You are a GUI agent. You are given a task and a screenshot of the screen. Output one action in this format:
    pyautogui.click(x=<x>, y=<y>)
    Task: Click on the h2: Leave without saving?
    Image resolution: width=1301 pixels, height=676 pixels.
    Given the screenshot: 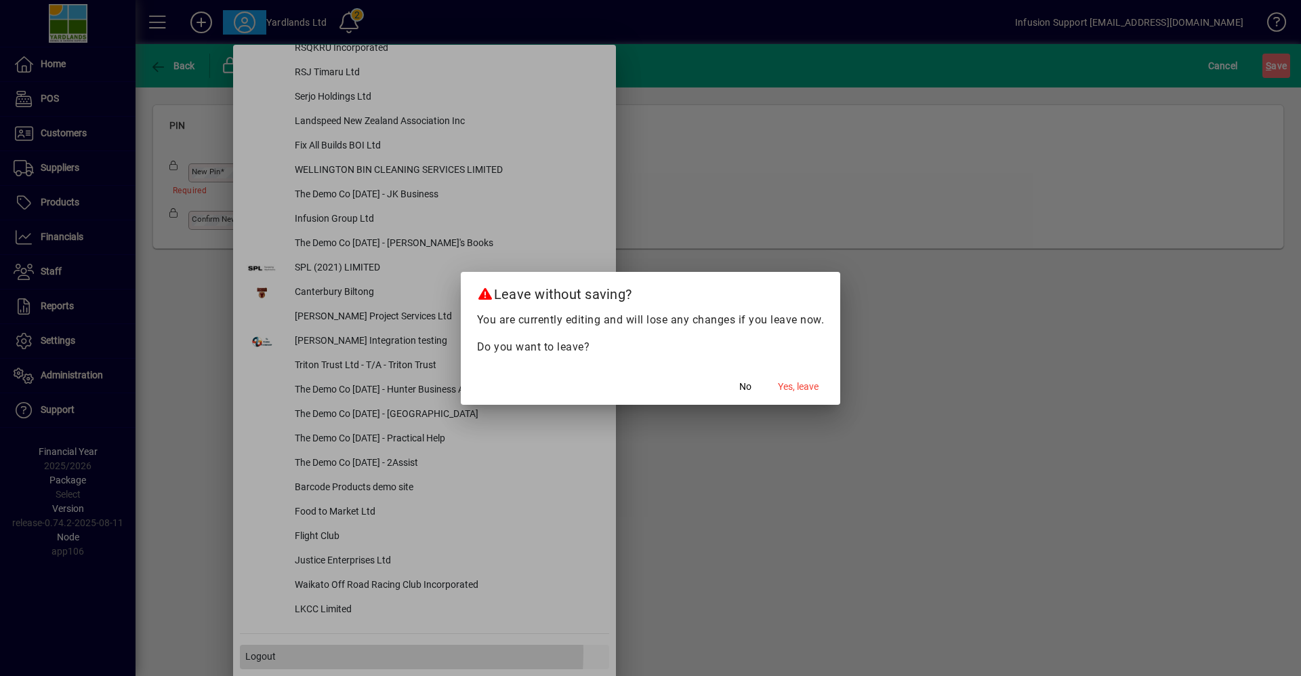 What is the action you would take?
    pyautogui.click(x=651, y=291)
    